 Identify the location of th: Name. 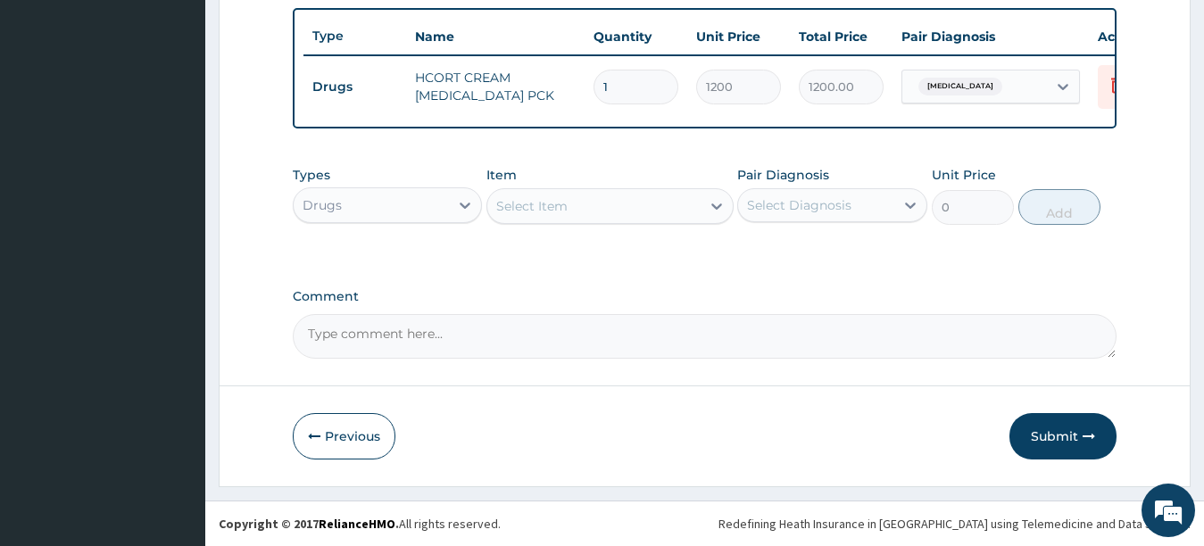
(495, 37).